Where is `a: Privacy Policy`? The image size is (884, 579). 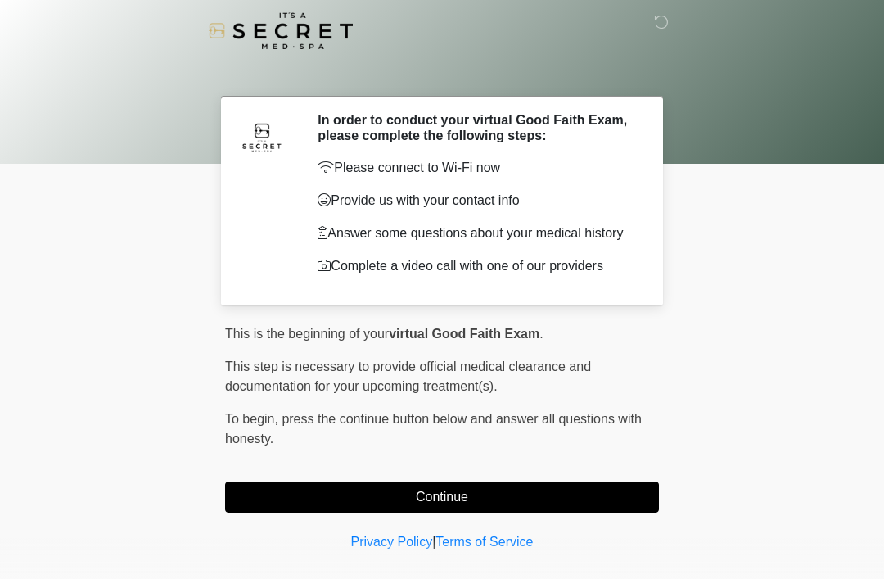
a: Privacy Policy is located at coordinates (392, 541).